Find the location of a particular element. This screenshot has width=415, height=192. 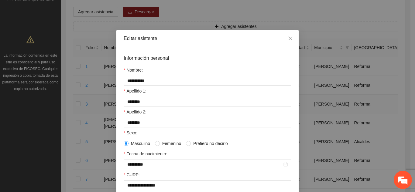

span: close is located at coordinates (290, 38).